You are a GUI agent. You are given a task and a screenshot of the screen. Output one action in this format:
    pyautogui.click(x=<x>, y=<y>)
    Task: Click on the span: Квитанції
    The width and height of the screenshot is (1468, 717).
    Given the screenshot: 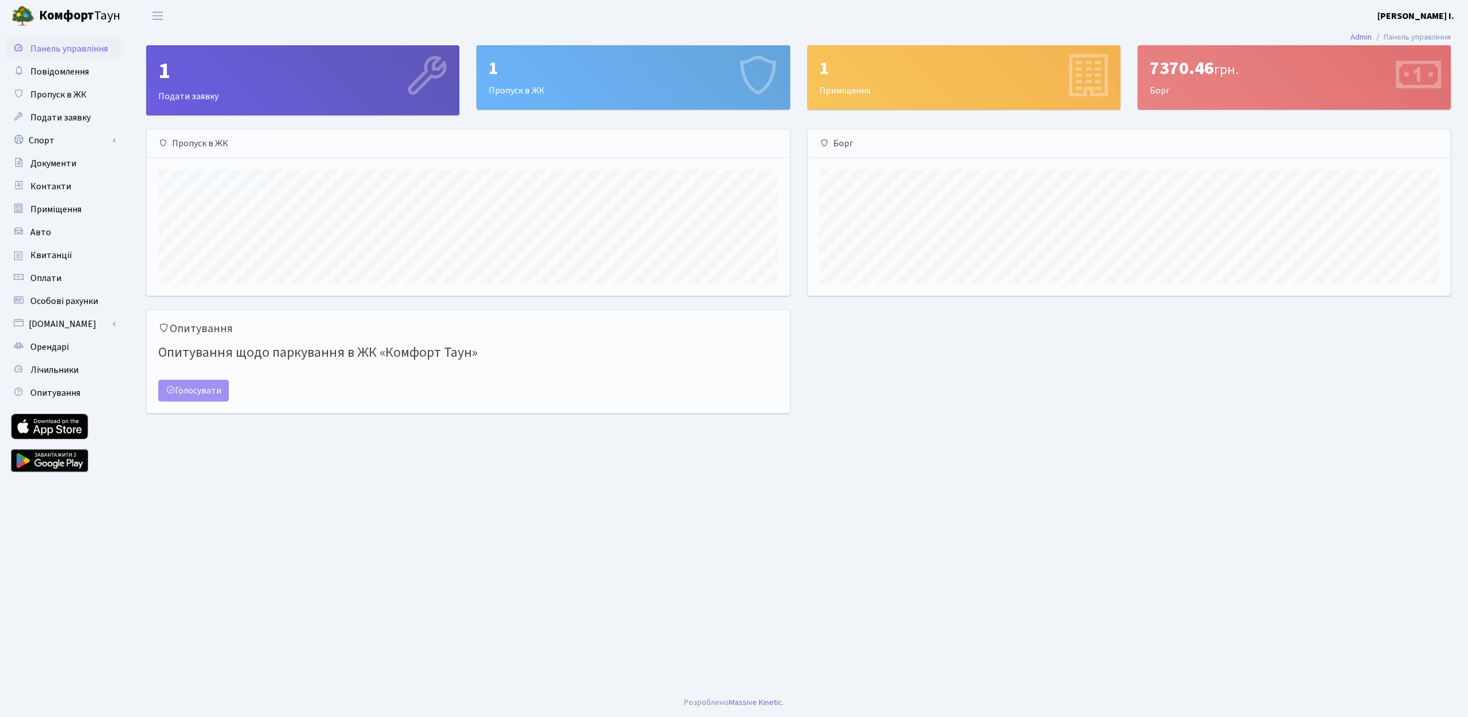 What is the action you would take?
    pyautogui.click(x=51, y=255)
    